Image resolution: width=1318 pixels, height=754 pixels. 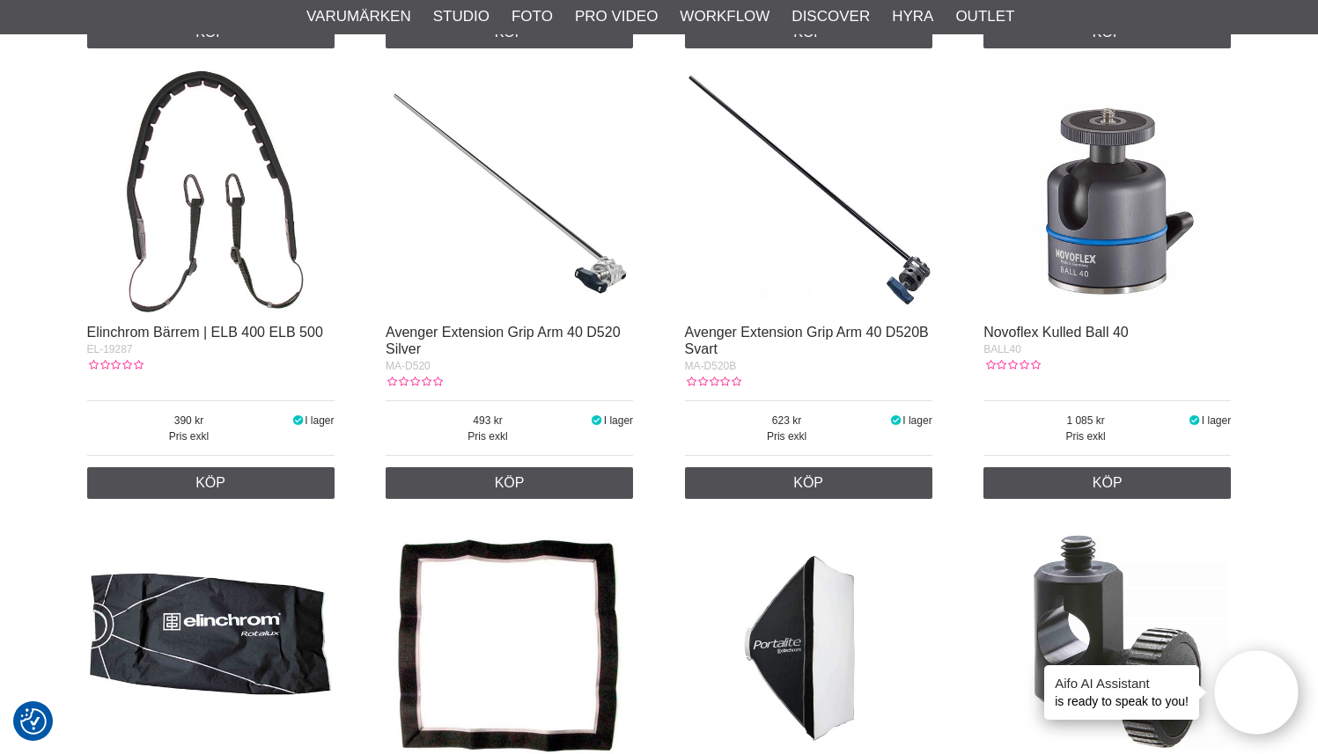 I want to click on a: Foto, so click(x=532, y=17).